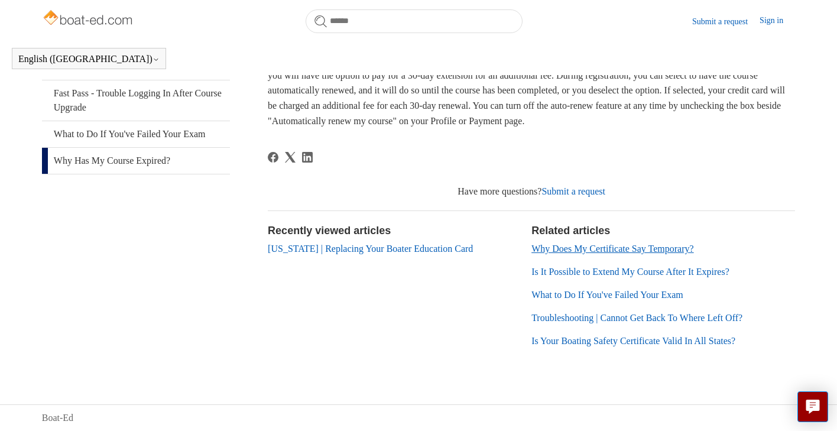  I want to click on a: Why Does My Certificate Say Temporary?, so click(612, 248).